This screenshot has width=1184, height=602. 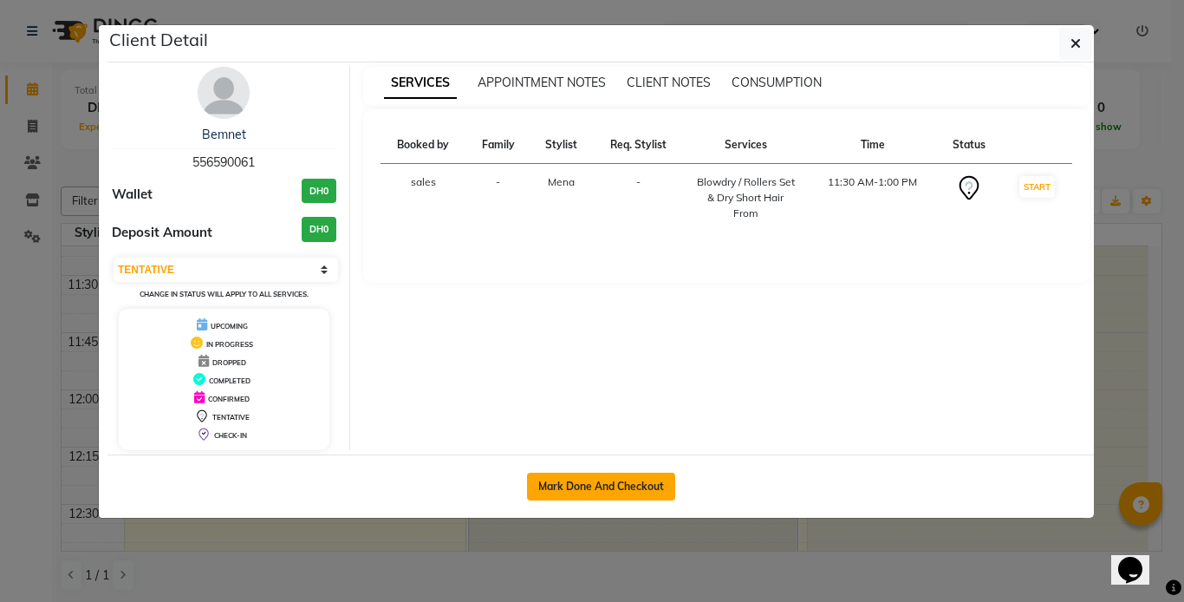 What do you see at coordinates (969, 145) in the screenshot?
I see `th: Status` at bounding box center [969, 145].